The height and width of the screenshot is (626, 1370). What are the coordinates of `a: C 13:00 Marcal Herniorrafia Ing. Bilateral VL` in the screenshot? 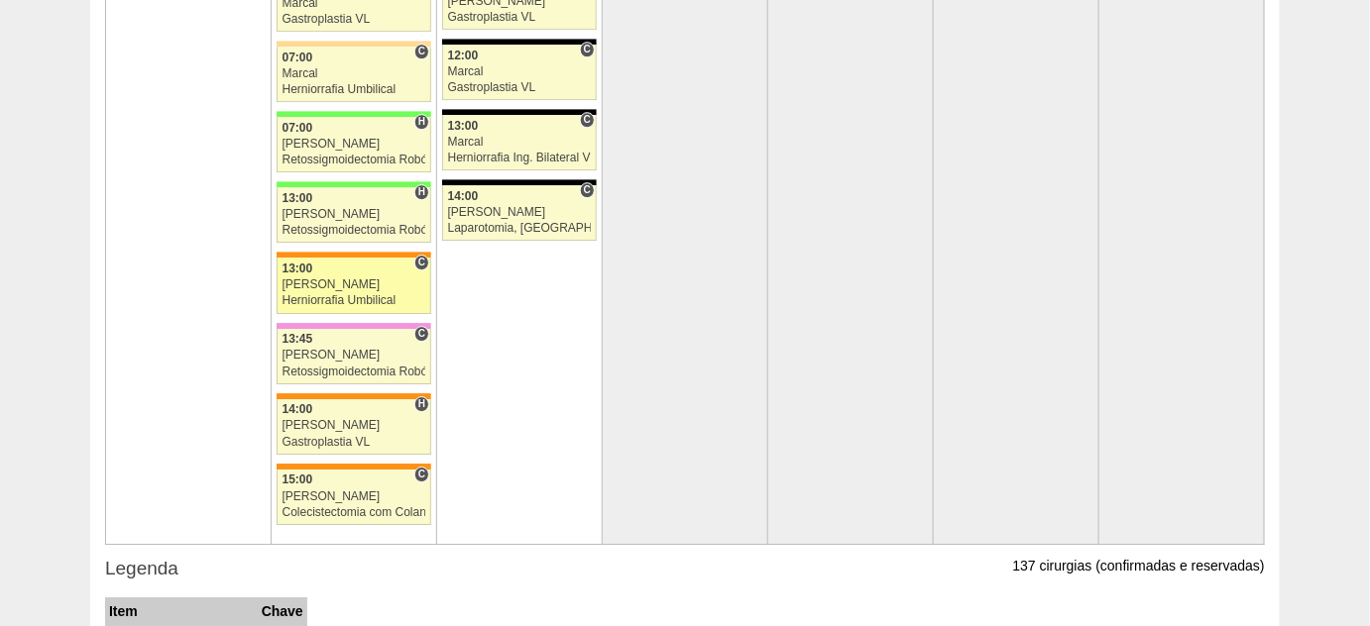 It's located at (519, 143).